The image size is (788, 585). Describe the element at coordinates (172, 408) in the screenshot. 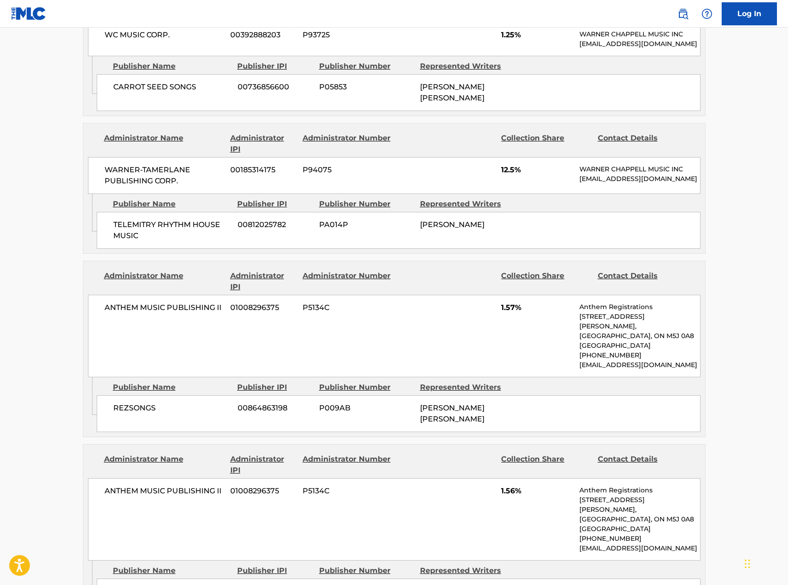

I see `span: REZSONGS` at that location.